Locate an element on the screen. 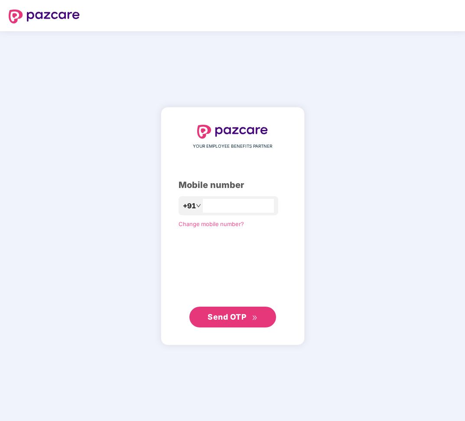 The image size is (465, 421). span: Send OTP is located at coordinates (226, 317).